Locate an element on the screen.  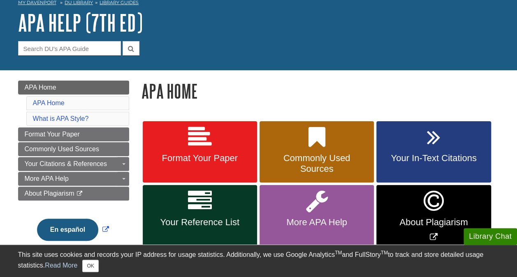
button: Library Chat is located at coordinates (491, 237).